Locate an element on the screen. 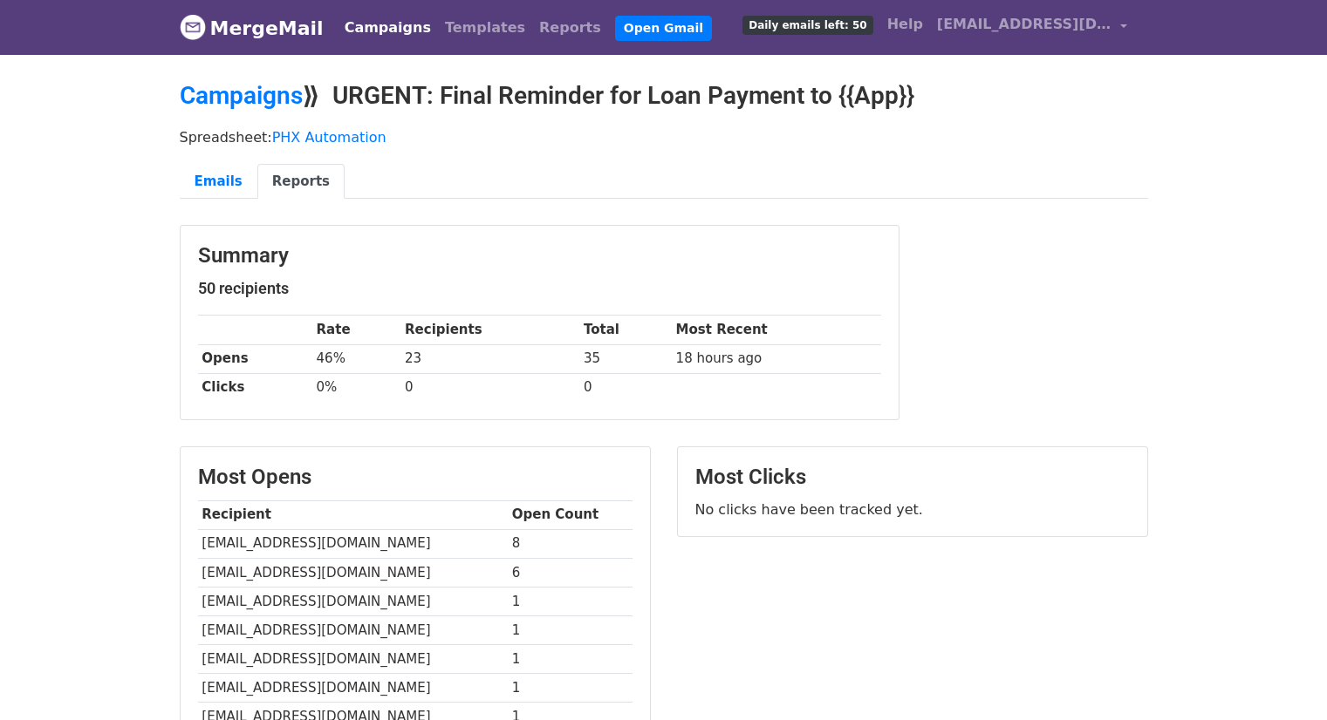 Image resolution: width=1327 pixels, height=720 pixels. h2: ⟫ URGENT: Final Reminder for Loan Payment to {{App}} is located at coordinates (664, 96).